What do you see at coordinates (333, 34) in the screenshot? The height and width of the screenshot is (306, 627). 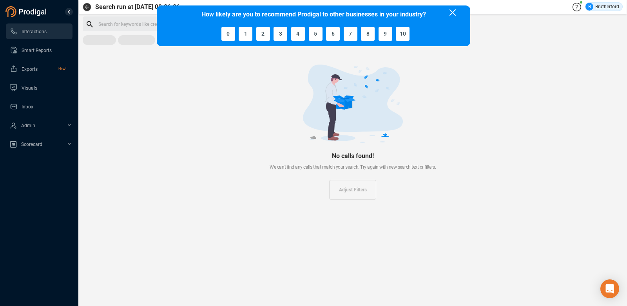 I see `span: 6` at bounding box center [333, 34].